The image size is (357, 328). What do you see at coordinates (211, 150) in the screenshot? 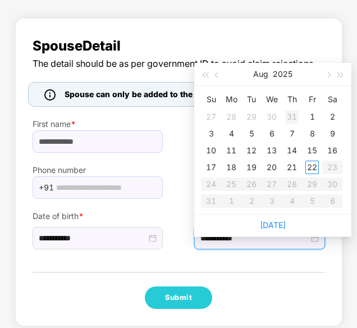
I see `div: 10` at bounding box center [211, 150].